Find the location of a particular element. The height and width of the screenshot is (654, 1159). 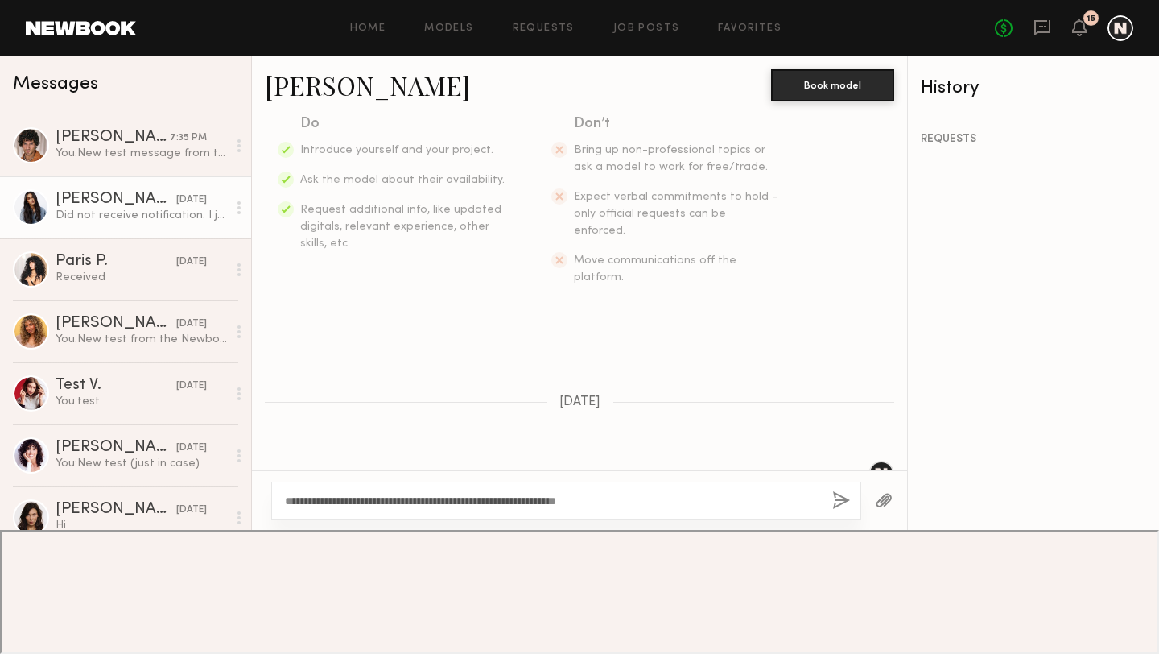

div: Paris P. is located at coordinates (116, 262).